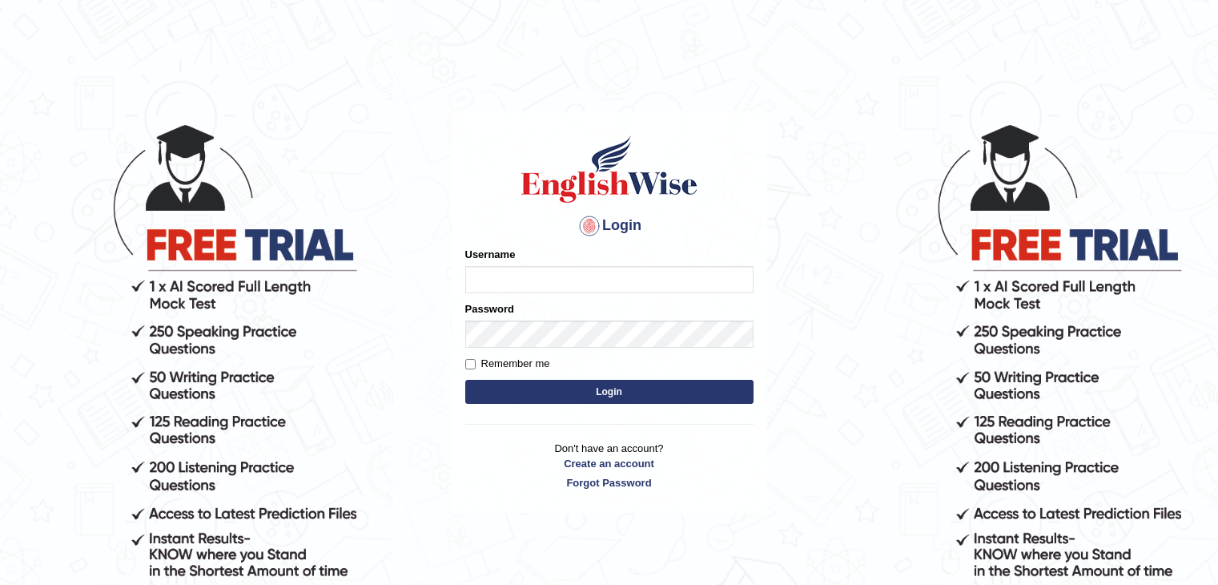 The height and width of the screenshot is (585, 1218). What do you see at coordinates (489, 308) in the screenshot?
I see `label: Password` at bounding box center [489, 308].